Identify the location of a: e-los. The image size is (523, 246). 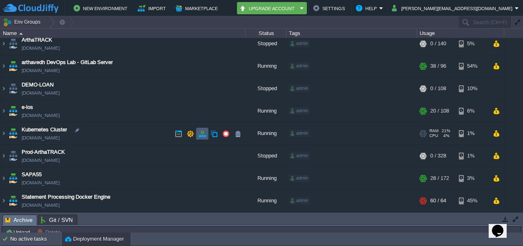
(27, 109).